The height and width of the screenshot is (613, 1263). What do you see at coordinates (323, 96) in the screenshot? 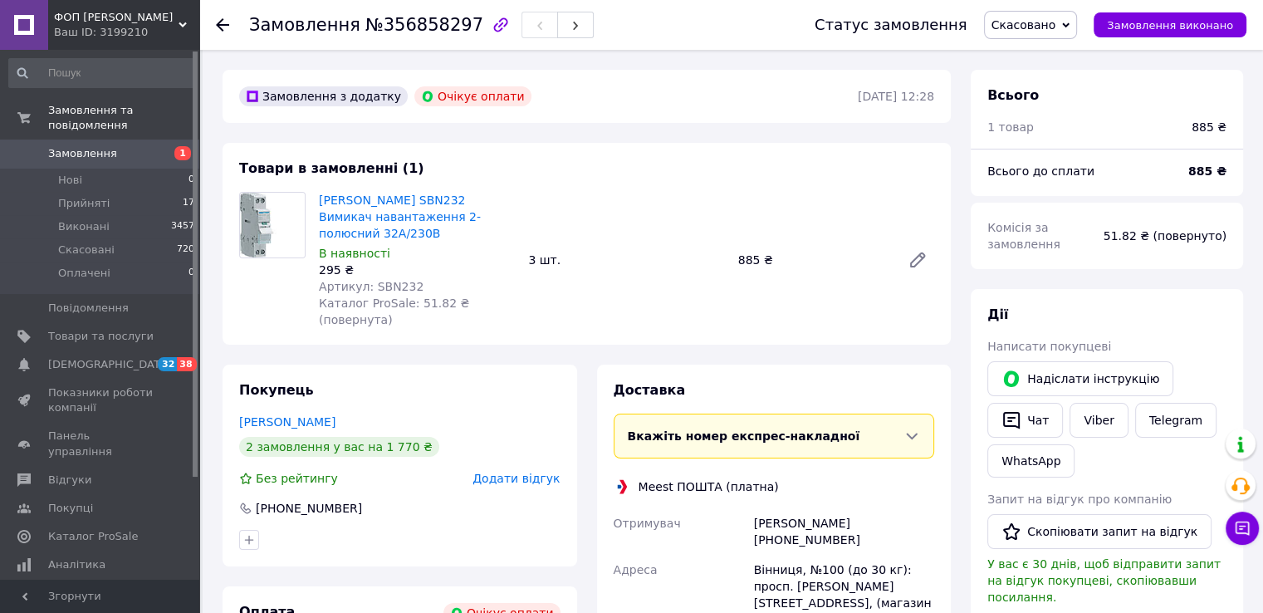
I see `div: Замовлення з додатку` at bounding box center [323, 96].